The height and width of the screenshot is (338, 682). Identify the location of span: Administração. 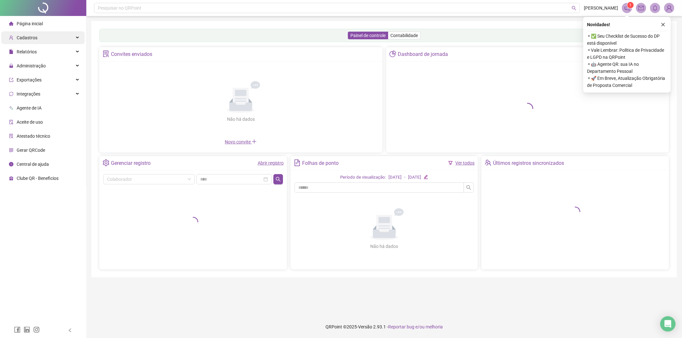
(31, 66).